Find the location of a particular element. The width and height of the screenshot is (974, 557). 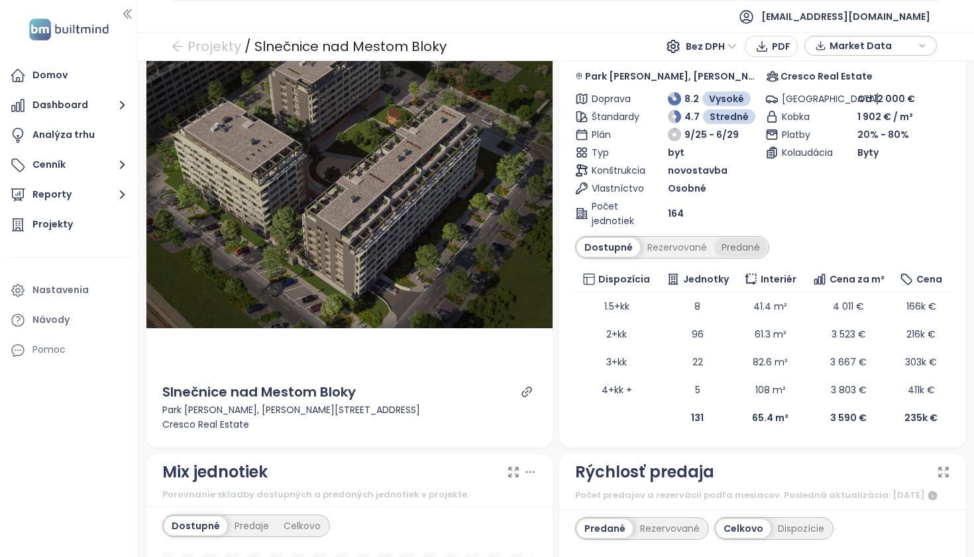

div: Rýchlosť predaja is located at coordinates (645, 472).